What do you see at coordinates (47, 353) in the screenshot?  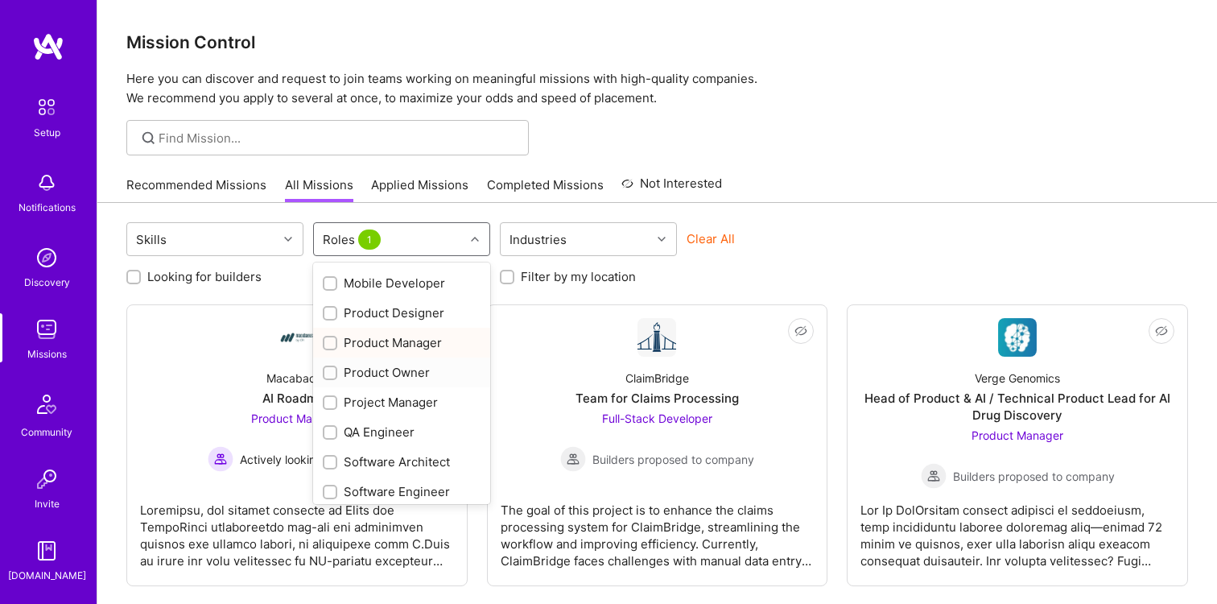 I see `div: Missions` at bounding box center [47, 353].